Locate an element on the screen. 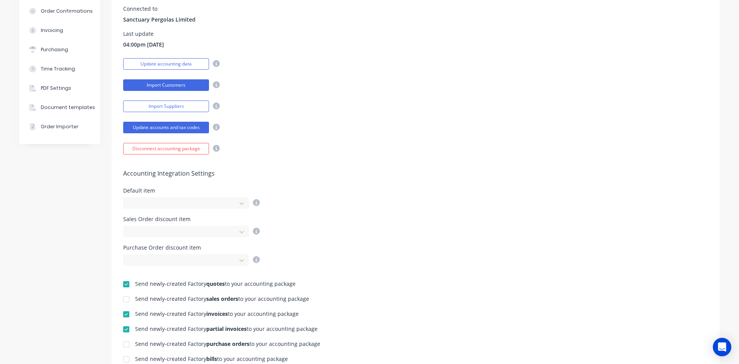  div: Order Confirmations is located at coordinates (67, 11).